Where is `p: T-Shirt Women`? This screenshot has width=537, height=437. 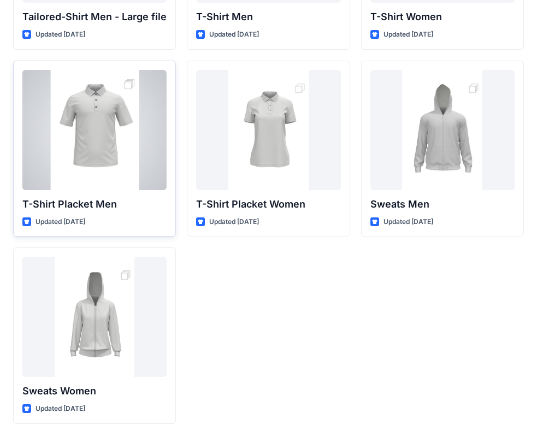 p: T-Shirt Women is located at coordinates (442, 17).